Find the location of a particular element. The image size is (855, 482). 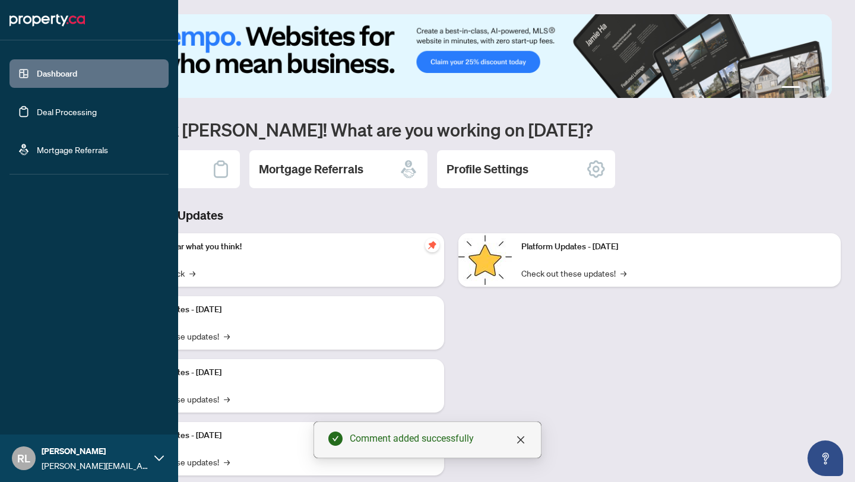

img: Slide 0 is located at coordinates (446, 56).